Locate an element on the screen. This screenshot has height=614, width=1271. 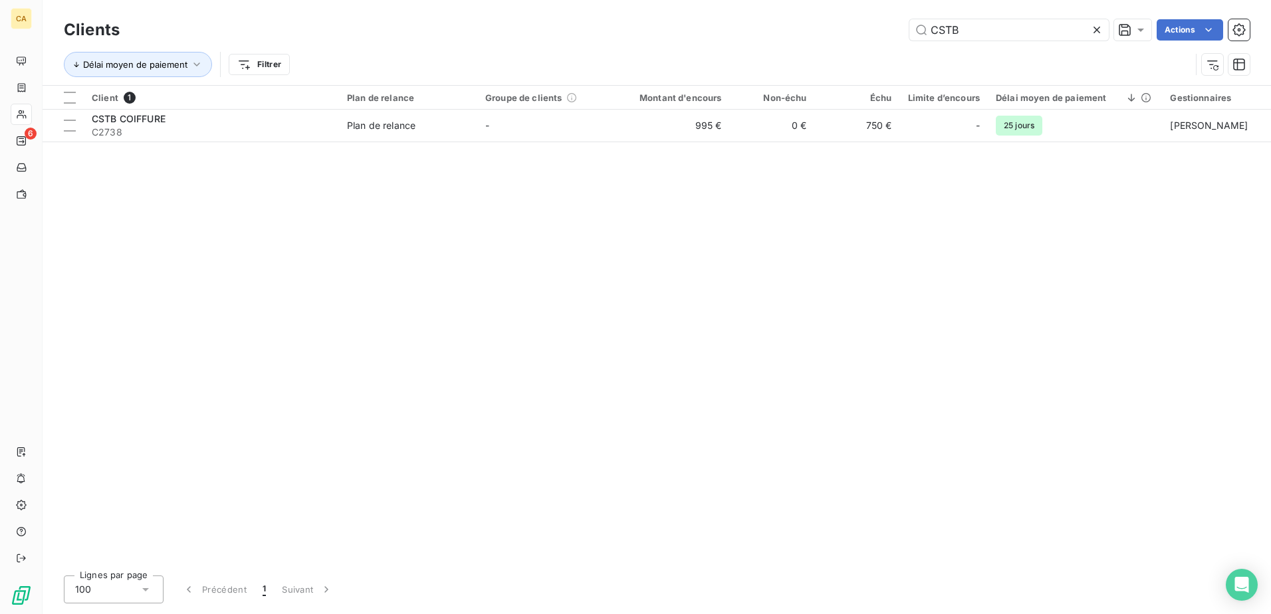
button: 1 is located at coordinates (264, 590).